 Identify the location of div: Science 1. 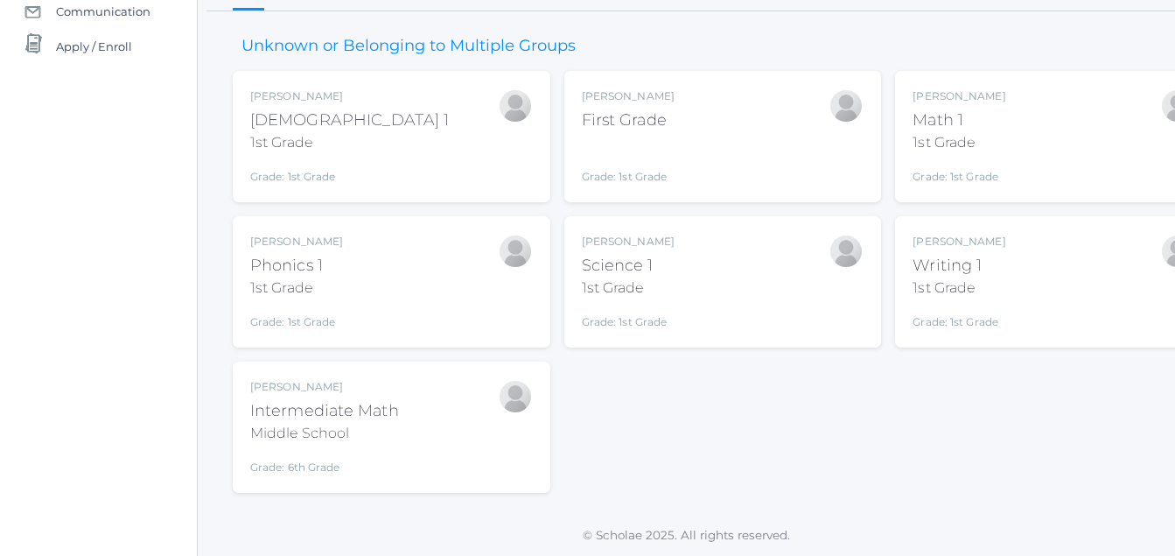
(628, 265).